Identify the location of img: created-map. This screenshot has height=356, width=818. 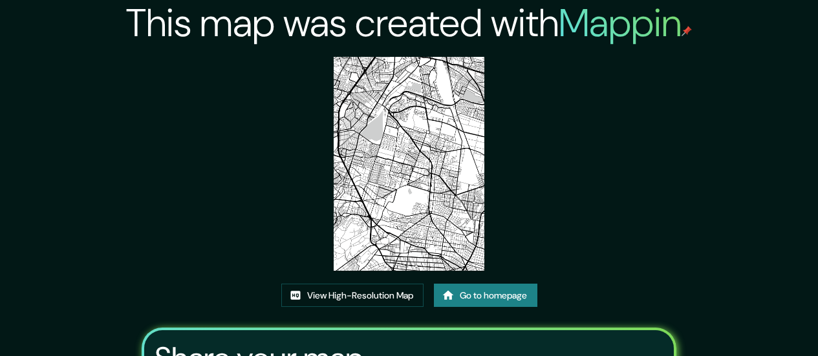
(409, 164).